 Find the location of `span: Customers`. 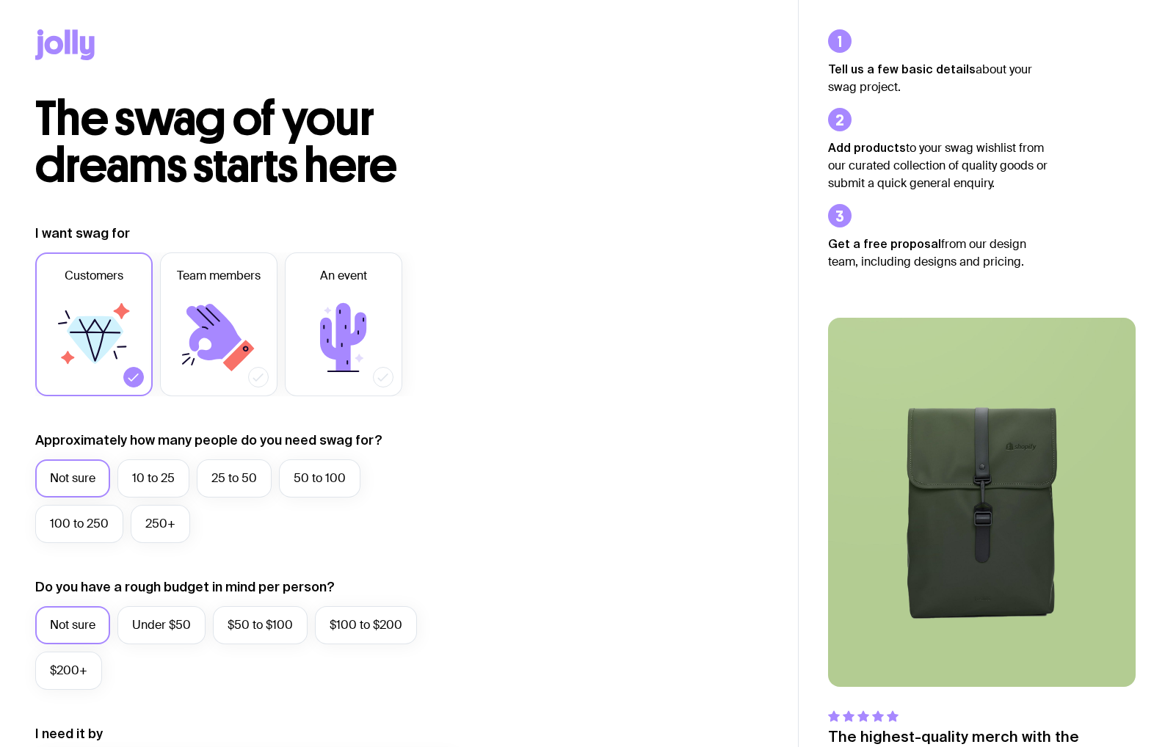

span: Customers is located at coordinates (94, 276).